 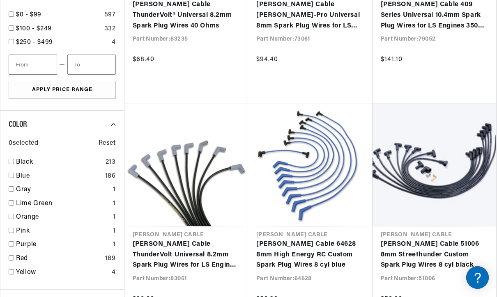 What do you see at coordinates (63, 218) in the screenshot?
I see `a: Orange` at bounding box center [63, 218].